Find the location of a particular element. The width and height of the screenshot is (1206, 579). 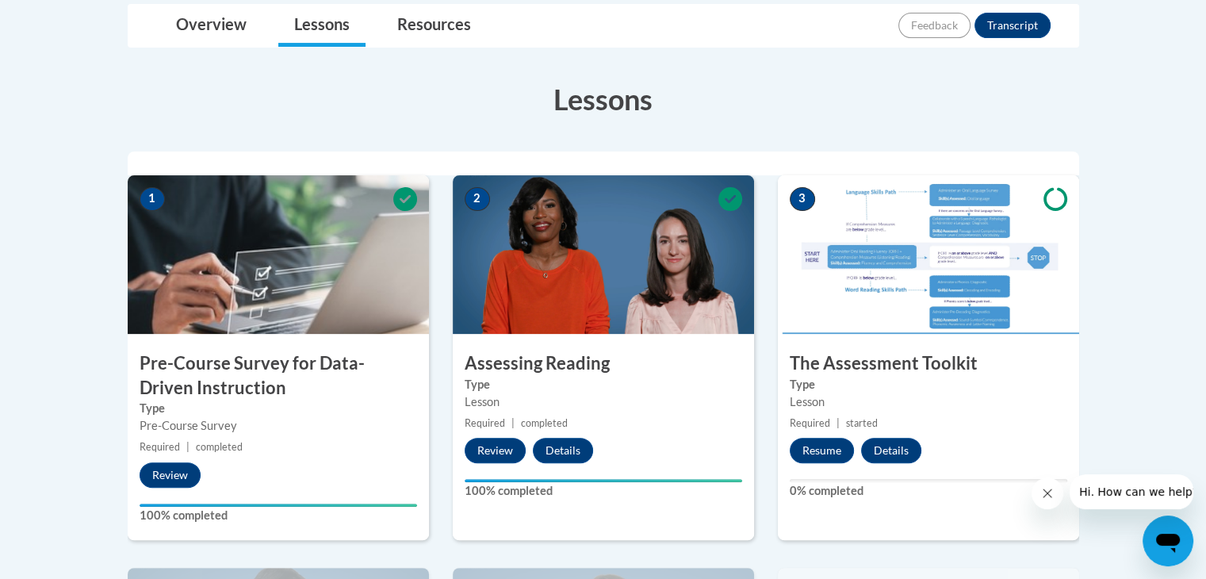

span: 2 is located at coordinates (477, 199).